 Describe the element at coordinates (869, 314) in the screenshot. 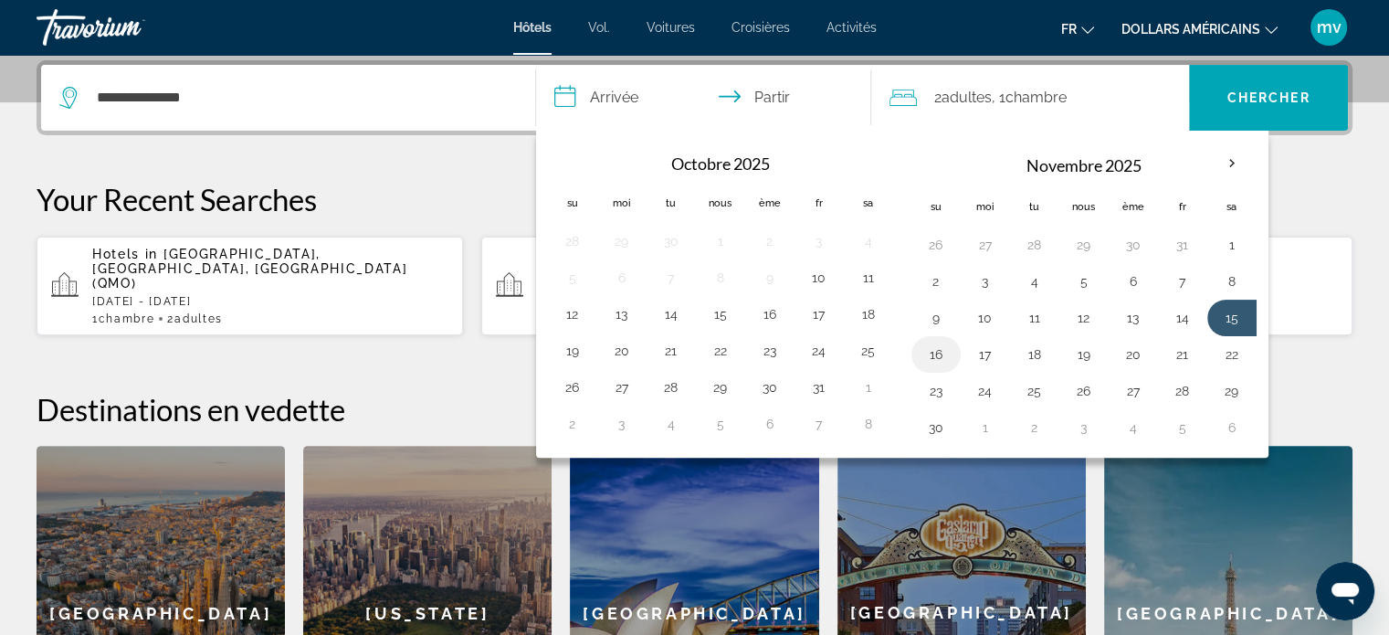

I see `button: Jour 18` at that location.